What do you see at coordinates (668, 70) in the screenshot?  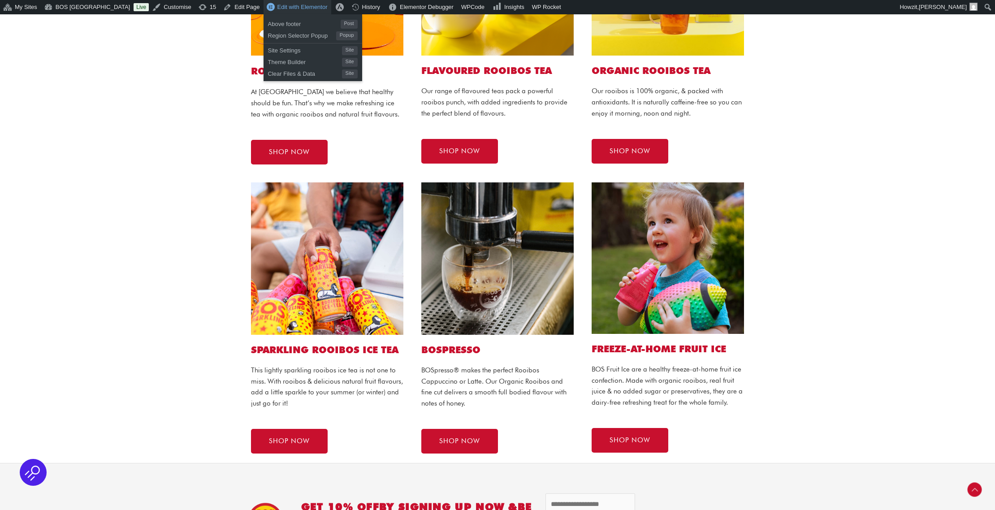 I see `h2: Organic ROOIBOS TEA` at bounding box center [668, 70].